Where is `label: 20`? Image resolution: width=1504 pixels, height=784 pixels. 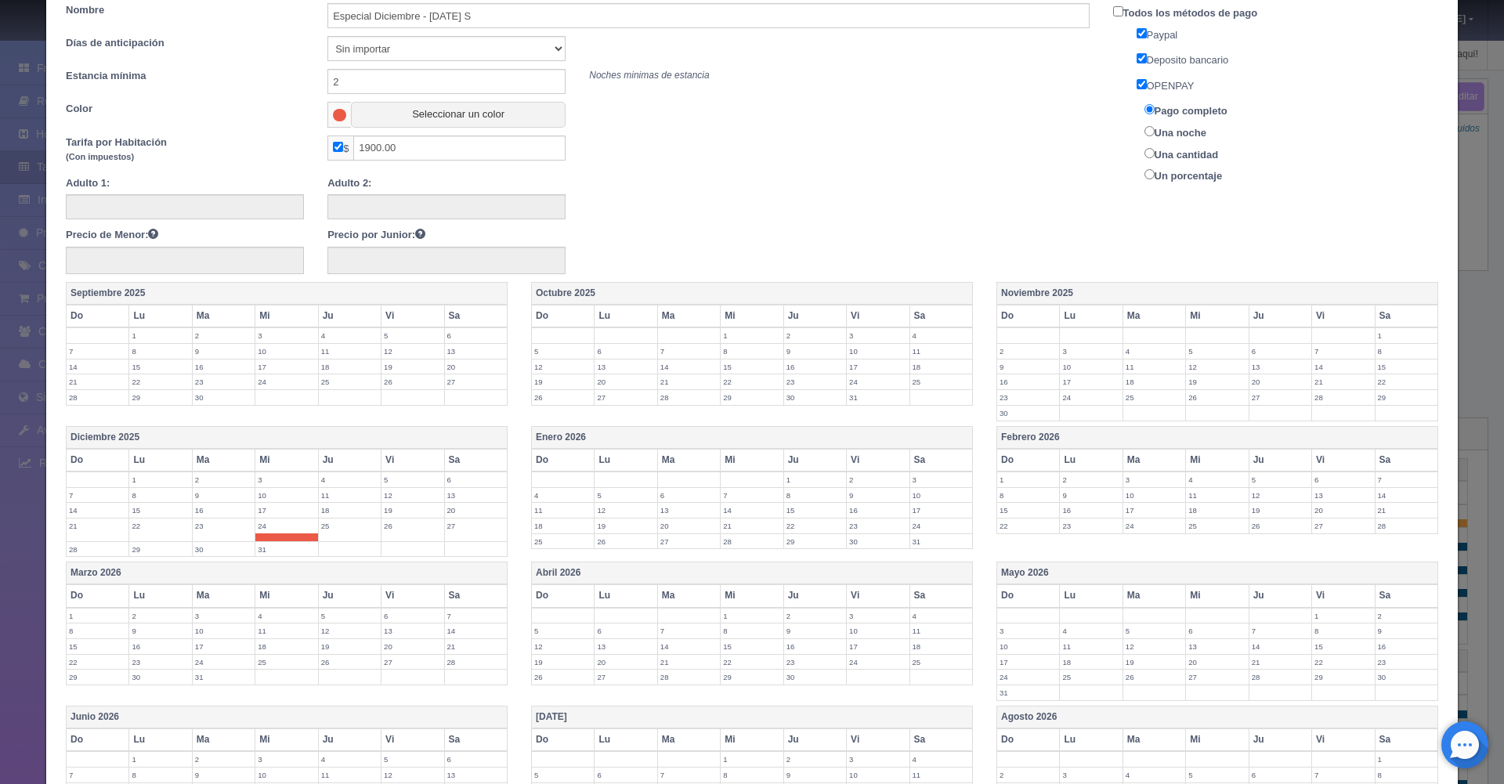
label: 20 is located at coordinates (1280, 382).